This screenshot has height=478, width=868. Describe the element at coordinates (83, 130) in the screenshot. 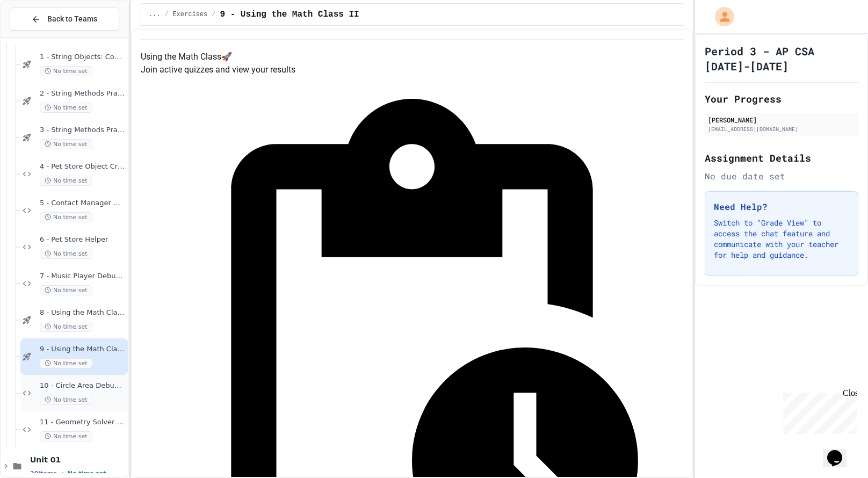

I see `span: 3 - String Methods Practice II` at that location.